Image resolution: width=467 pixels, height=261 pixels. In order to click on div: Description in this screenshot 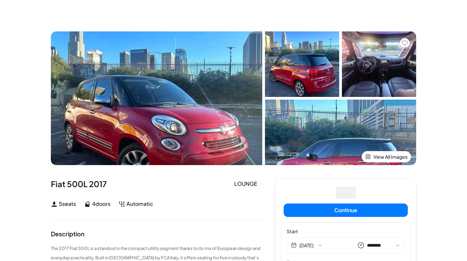, I will do `click(68, 234)`.